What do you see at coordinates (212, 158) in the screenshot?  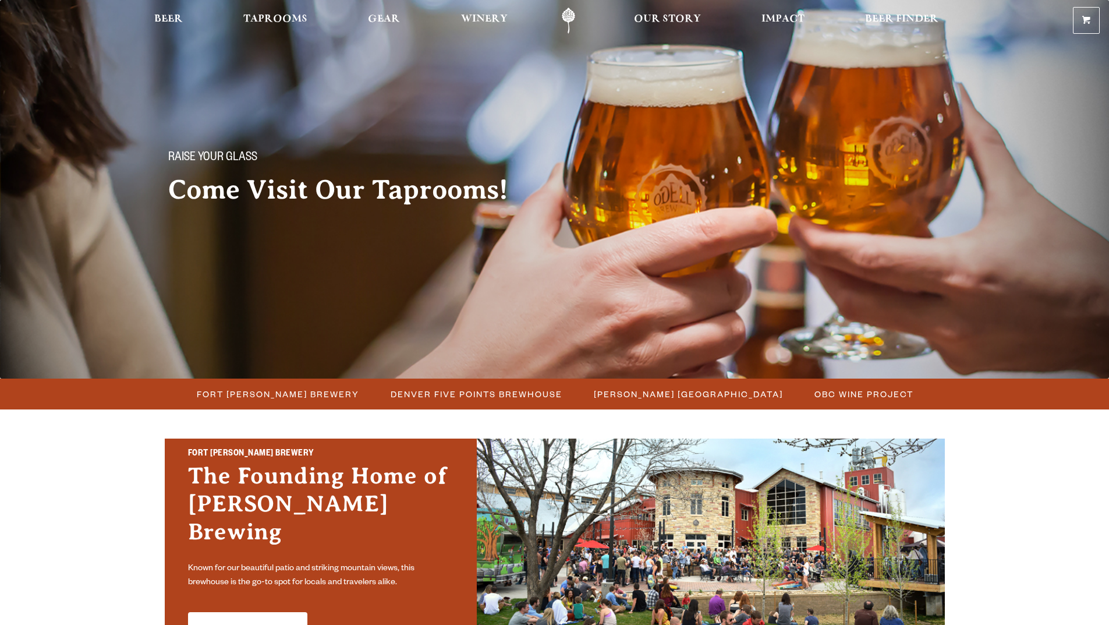 I see `span: Raise your glass` at bounding box center [212, 158].